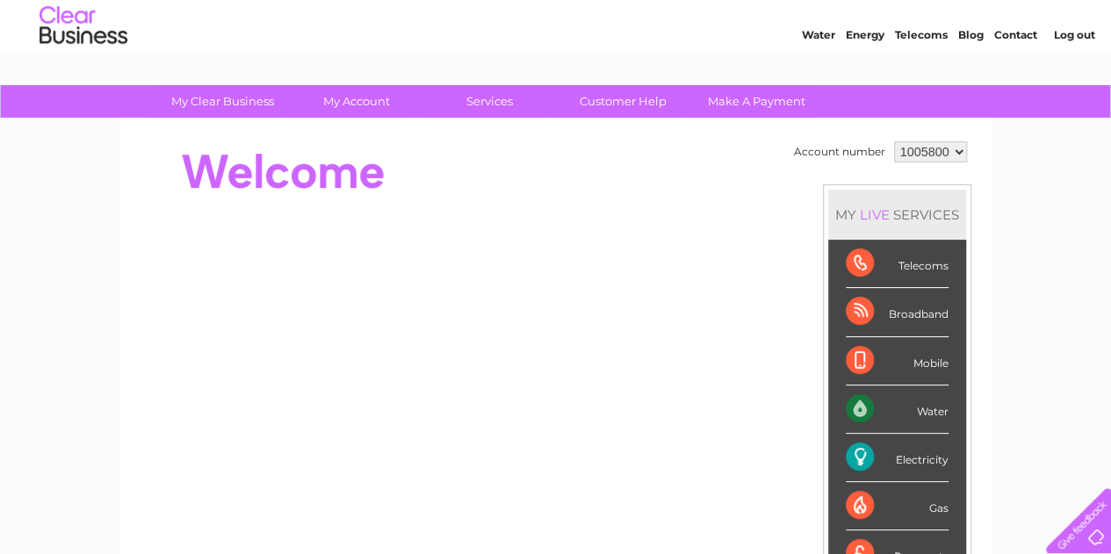 The image size is (1111, 554). Describe the element at coordinates (841, 19) in the screenshot. I see `a: 0333 014 3131` at that location.